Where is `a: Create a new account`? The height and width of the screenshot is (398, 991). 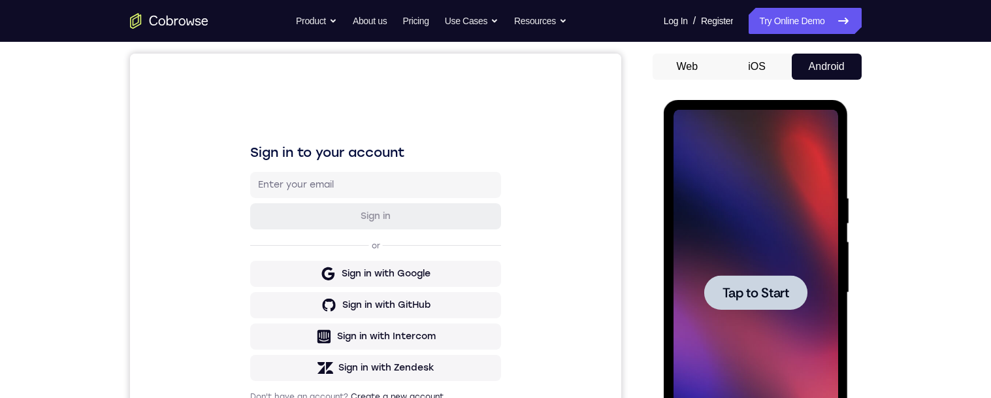
a: Create a new account is located at coordinates (267, 343).